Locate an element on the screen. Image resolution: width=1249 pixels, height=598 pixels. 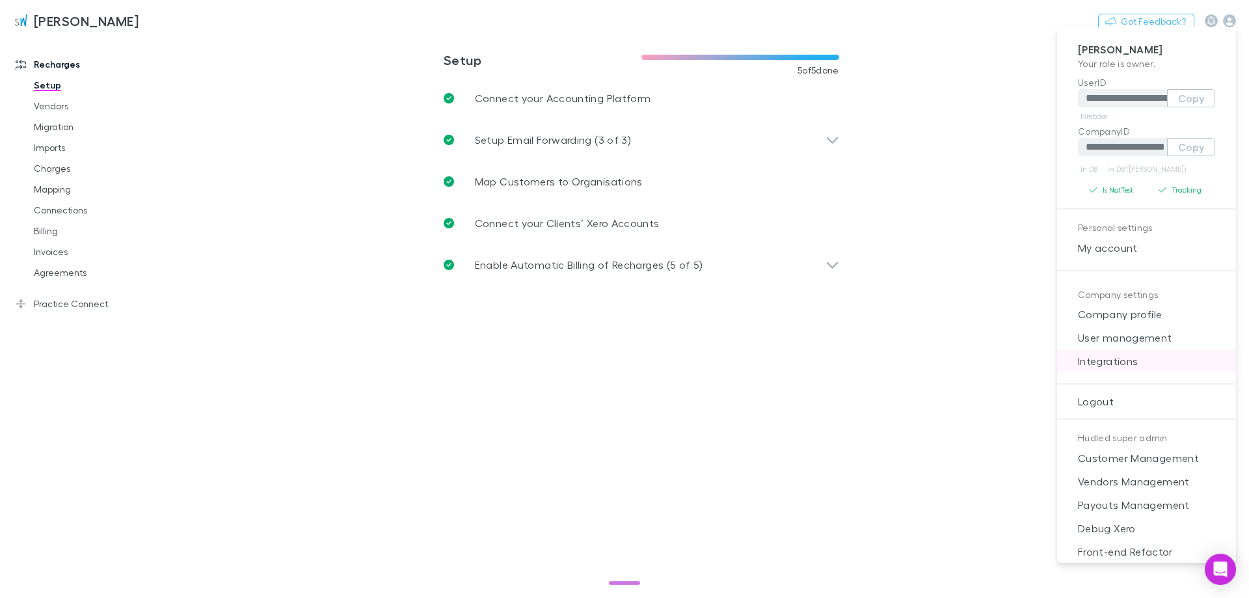
p: UserID is located at coordinates (1146, 82).